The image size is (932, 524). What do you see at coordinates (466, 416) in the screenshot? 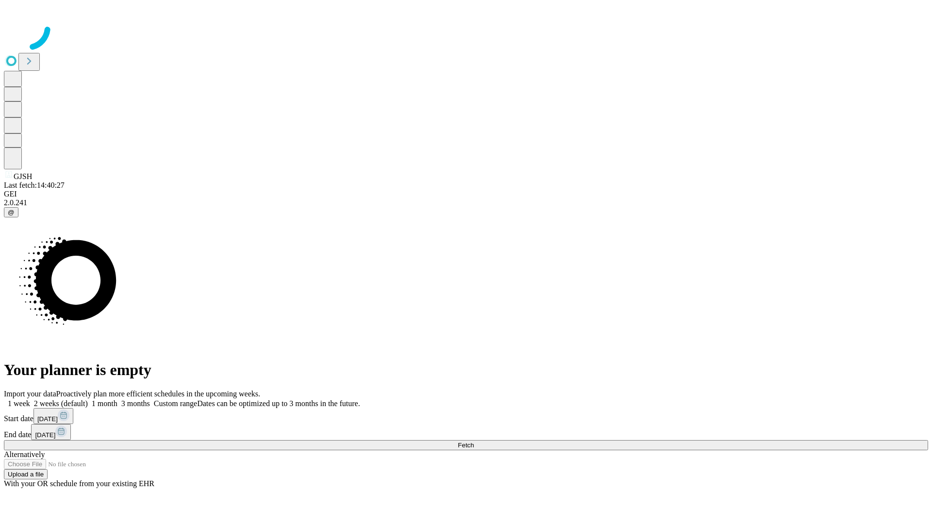
I see `div: Start date` at bounding box center [466, 416].